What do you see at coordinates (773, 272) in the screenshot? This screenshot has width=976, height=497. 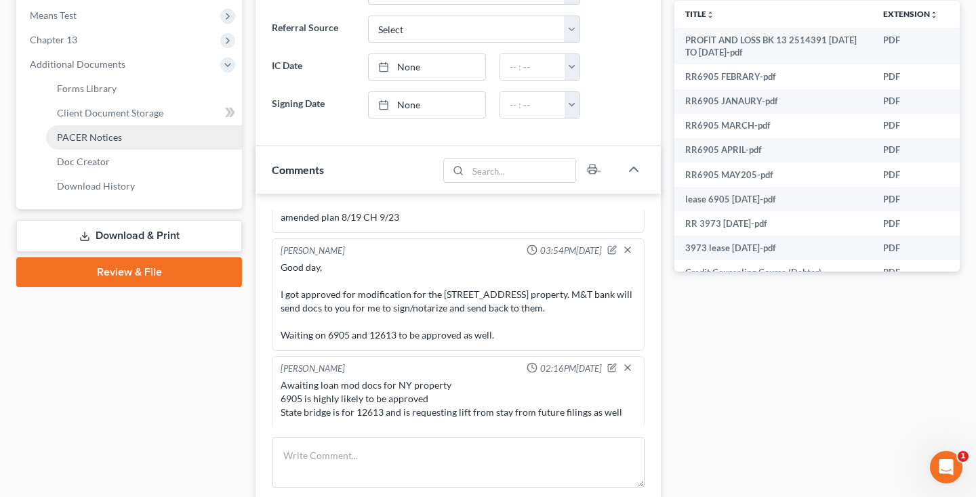 I see `td: Credit Counseling Course (Debtor)` at bounding box center [773, 272].